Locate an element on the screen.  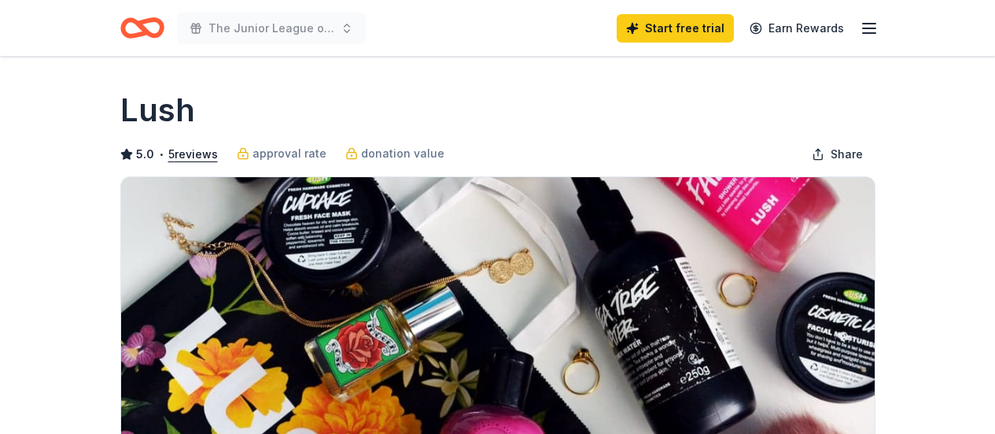
span: The Junior League of Boston Presents Winter Market 2025 is located at coordinates (271, 28).